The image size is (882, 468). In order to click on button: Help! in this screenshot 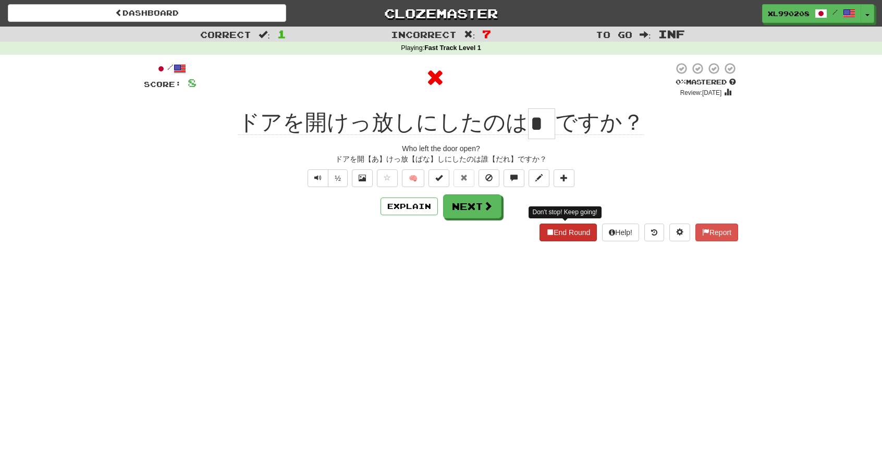, I will do `click(621, 233)`.